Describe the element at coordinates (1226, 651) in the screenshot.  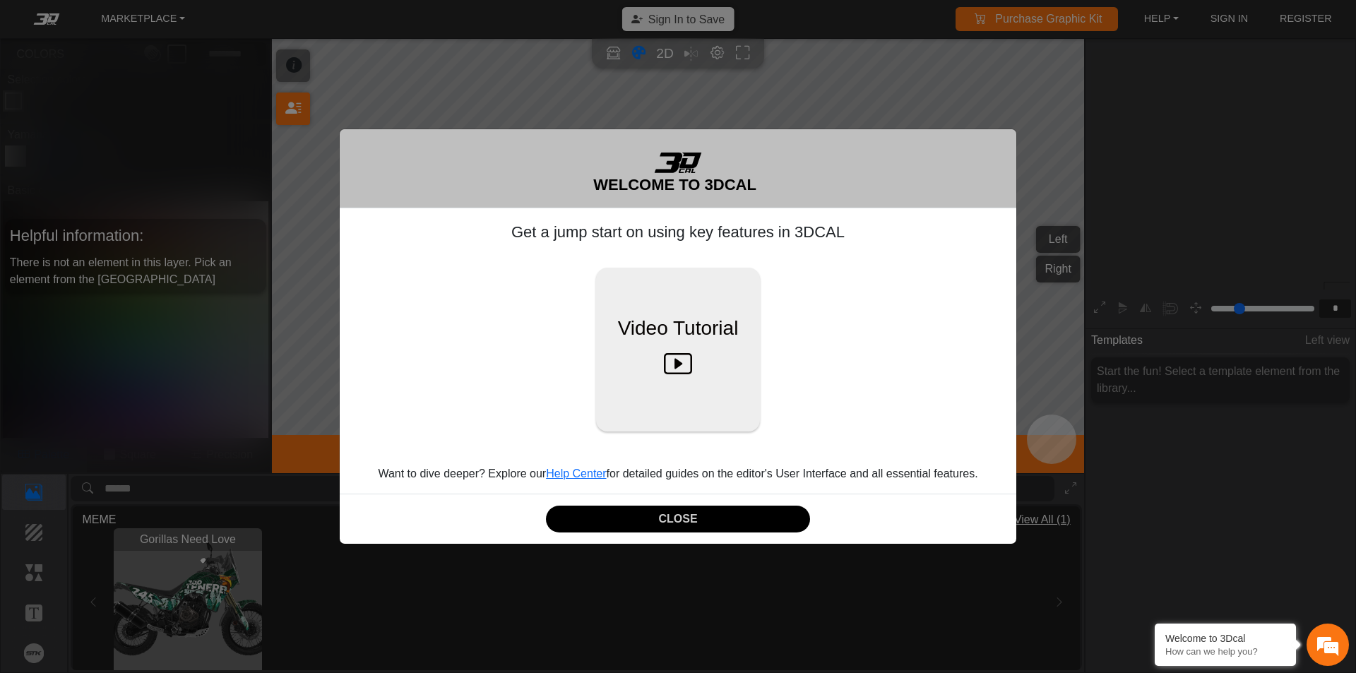
I see `p: How can we help you?` at that location.